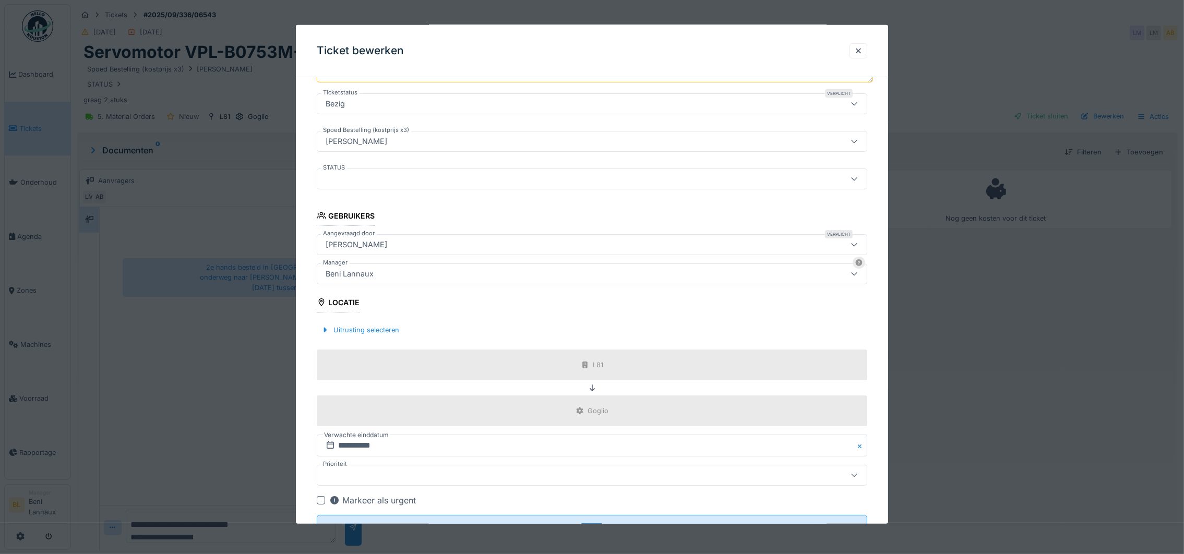  What do you see at coordinates (598, 411) in the screenshot?
I see `div: Goglio` at bounding box center [598, 411].